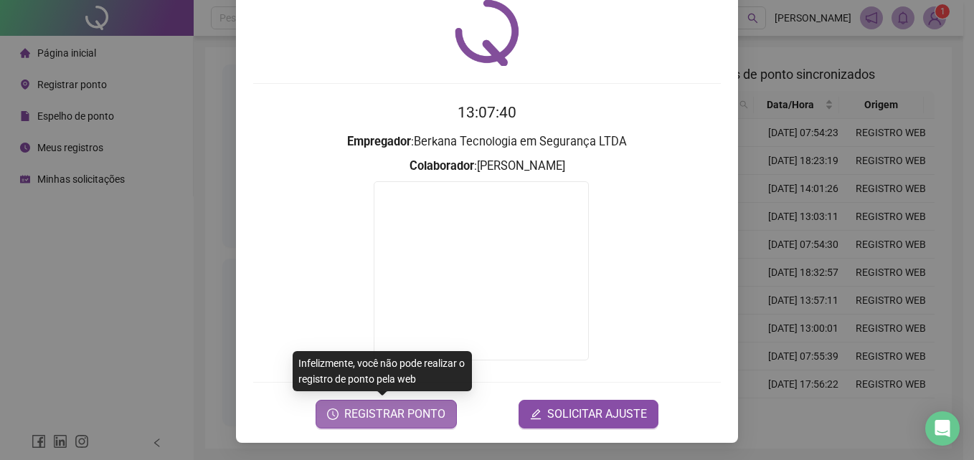  I want to click on span: SOLICITAR AJUSTE, so click(596, 414).